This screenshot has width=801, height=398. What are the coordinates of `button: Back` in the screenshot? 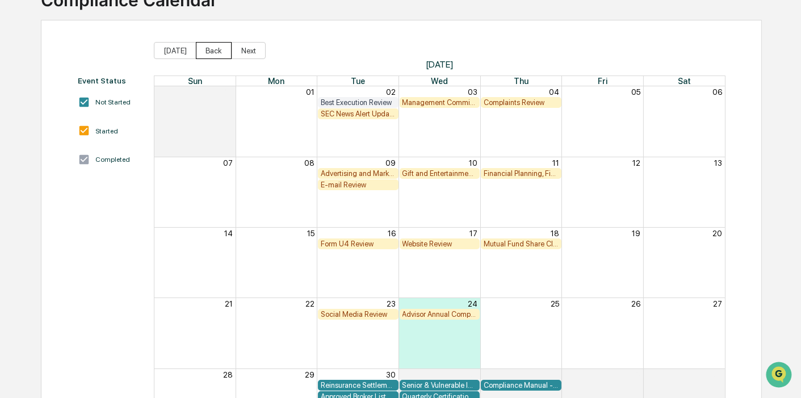 It's located at (213, 51).